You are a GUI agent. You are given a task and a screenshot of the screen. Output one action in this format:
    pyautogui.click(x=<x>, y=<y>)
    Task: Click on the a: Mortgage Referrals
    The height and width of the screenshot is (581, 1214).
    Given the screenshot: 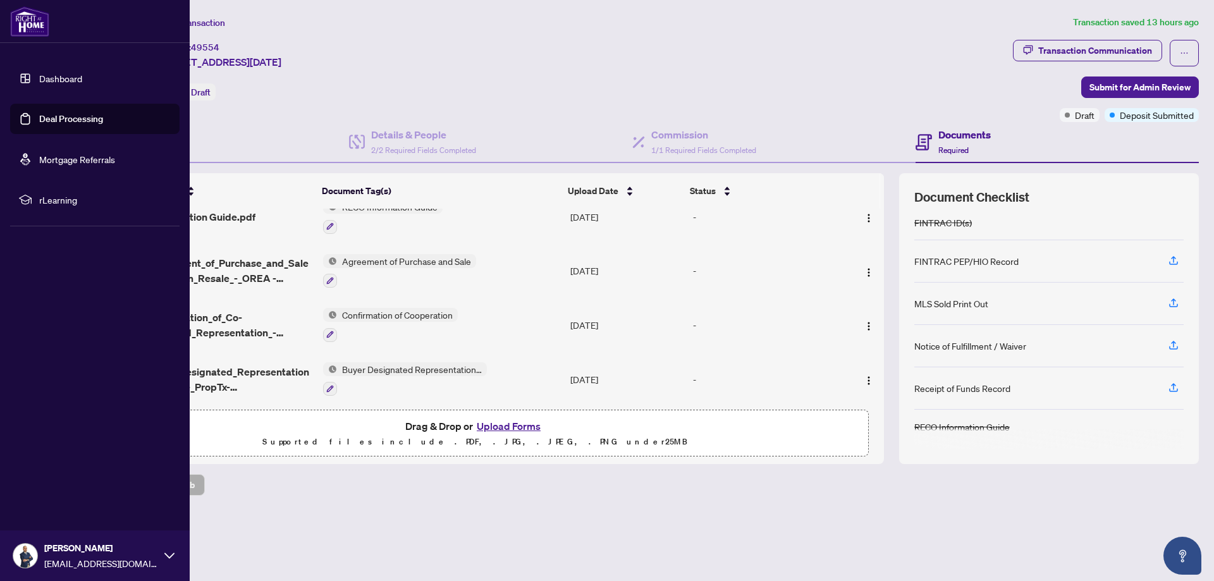 What is the action you would take?
    pyautogui.click(x=77, y=159)
    